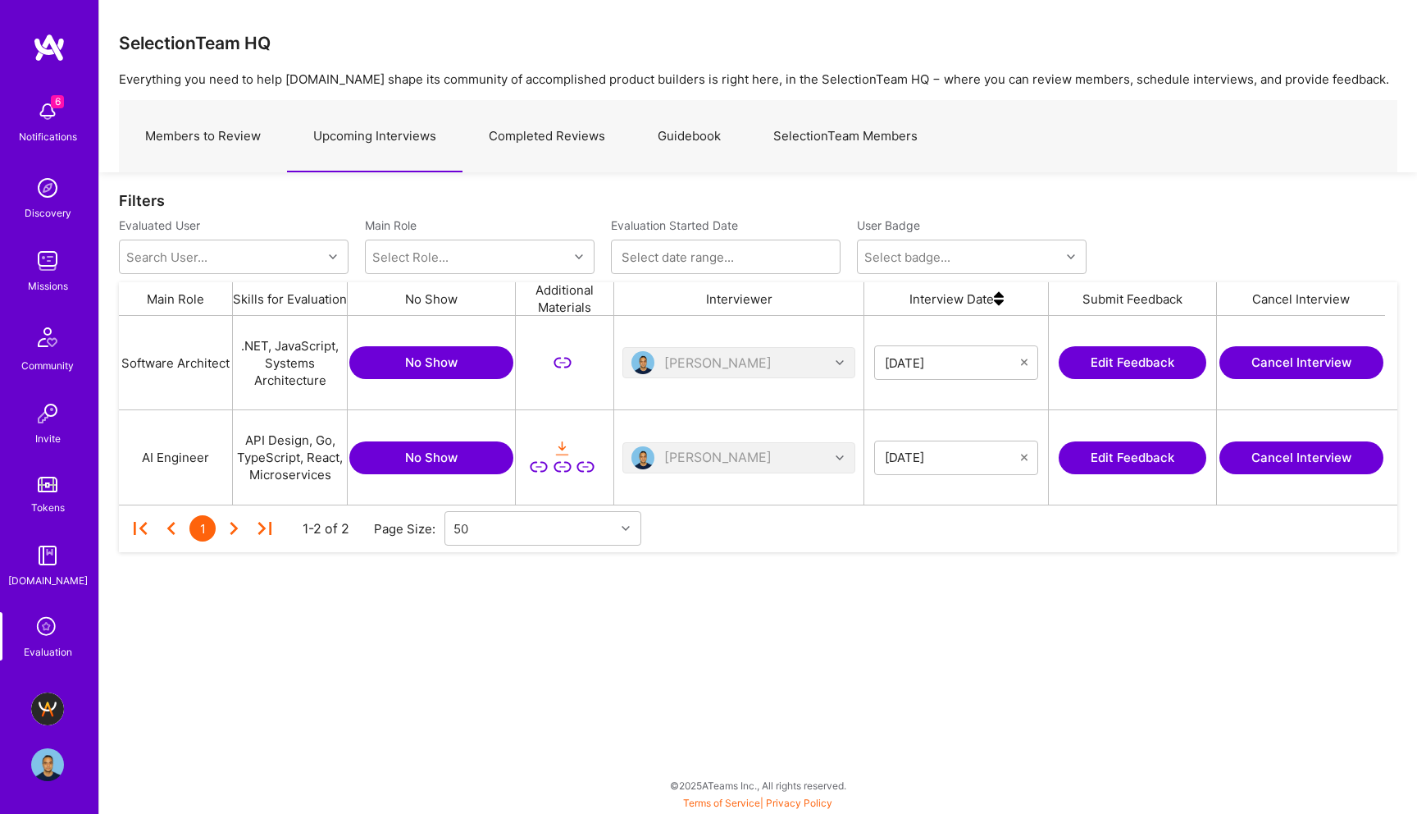  I want to click on img: Invite, so click(48, 413).